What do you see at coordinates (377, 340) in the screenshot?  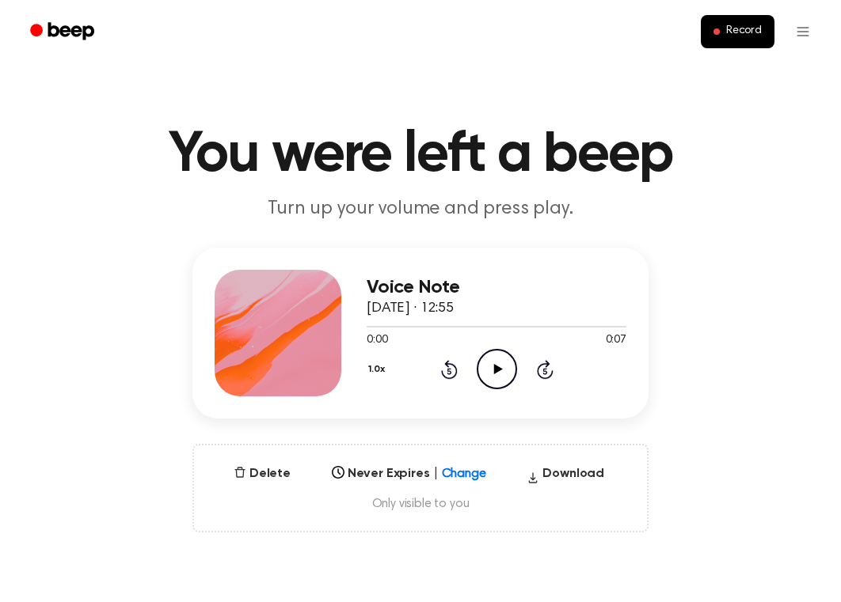 I see `span: 0:00` at bounding box center [377, 340].